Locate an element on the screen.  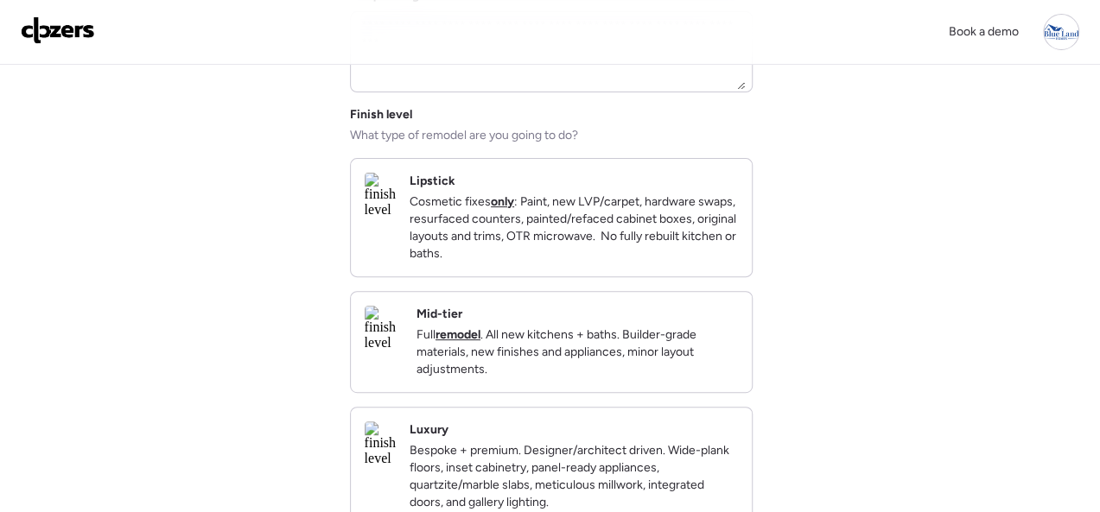
h2: Mid-tier is located at coordinates (439, 315).